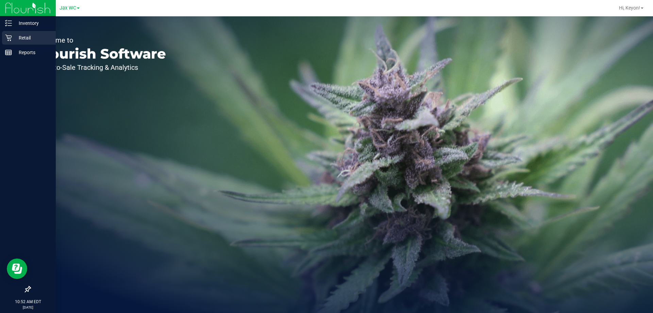 This screenshot has height=313, width=653. What do you see at coordinates (28, 301) in the screenshot?
I see `p: 10:52 AM EDT` at bounding box center [28, 301].